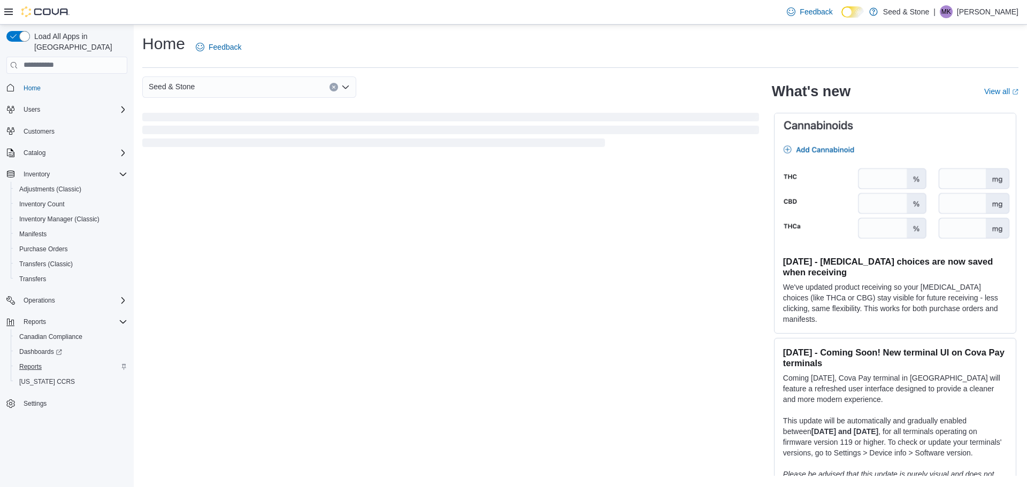 Image resolution: width=1027 pixels, height=487 pixels. I want to click on button: Inventory Manager (Classic), so click(71, 219).